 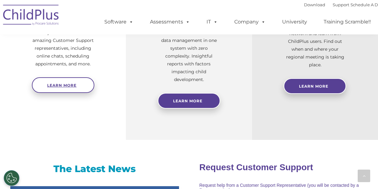 What do you see at coordinates (62, 85) in the screenshot?
I see `span: Learn more` at bounding box center [62, 85].